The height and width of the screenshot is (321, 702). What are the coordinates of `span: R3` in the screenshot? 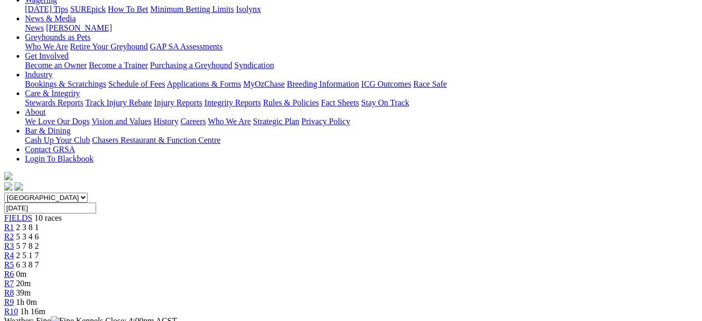 It's located at (9, 246).